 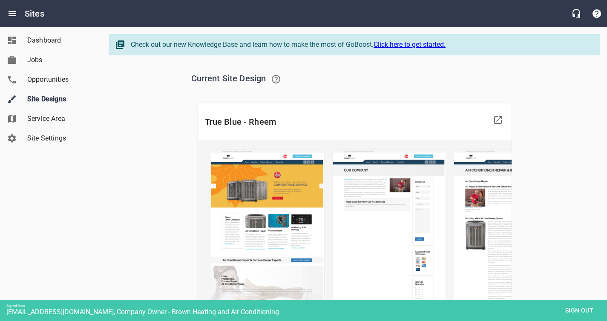 What do you see at coordinates (60, 139) in the screenshot?
I see `span: Site Settings` at bounding box center [60, 139].